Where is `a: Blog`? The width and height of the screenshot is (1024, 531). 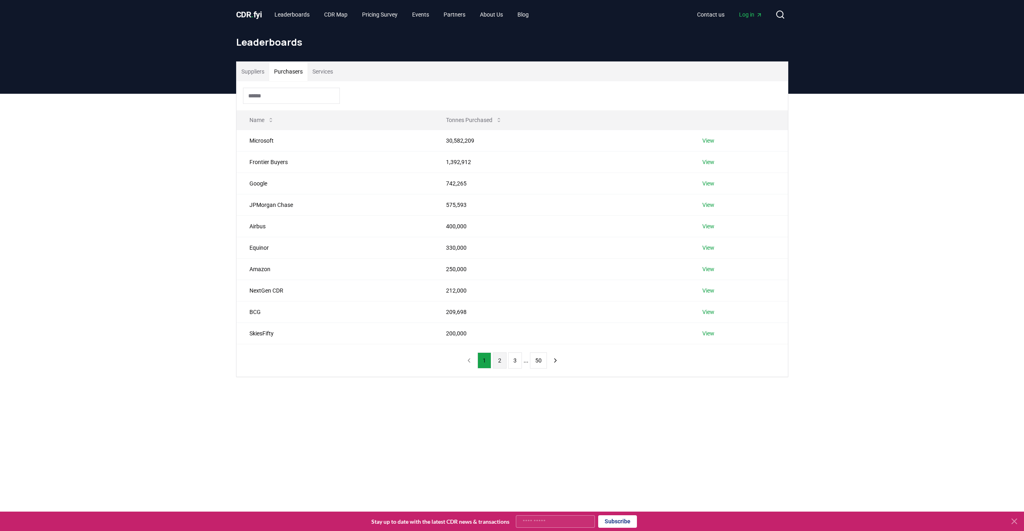 a: Blog is located at coordinates (523, 15).